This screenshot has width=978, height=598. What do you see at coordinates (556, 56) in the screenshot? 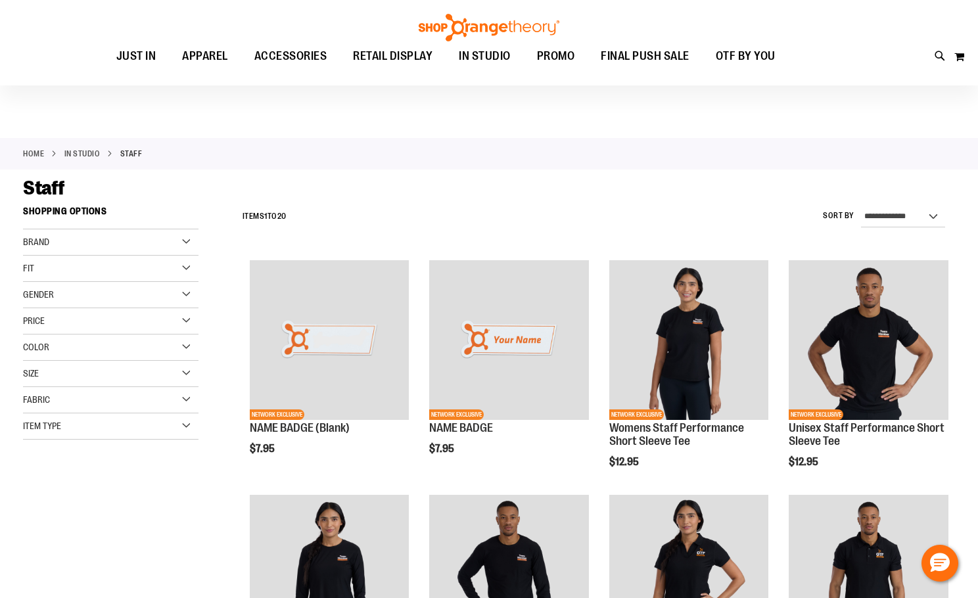
I see `span: PROMO` at bounding box center [556, 56].